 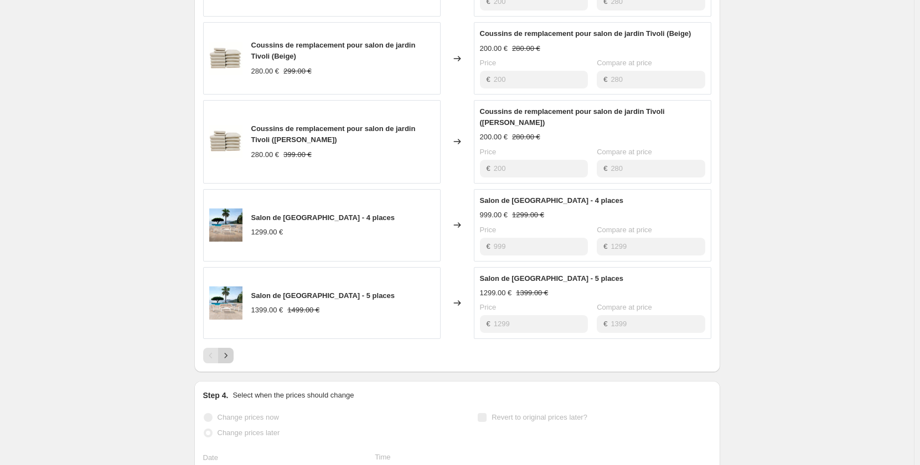 I want to click on span: Change prices later, so click(x=248, y=433).